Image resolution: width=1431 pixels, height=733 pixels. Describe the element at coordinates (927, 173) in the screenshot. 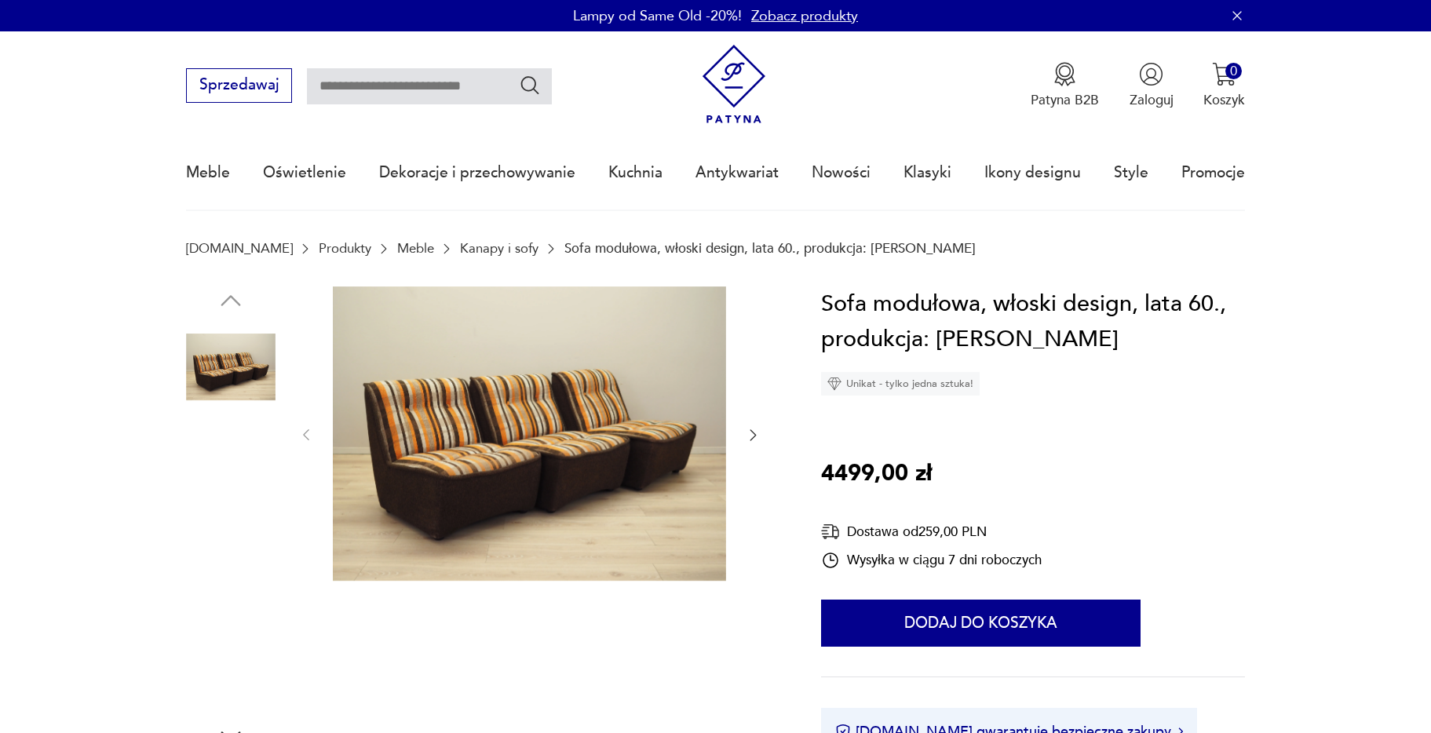

I see `a: Klasyki` at that location.